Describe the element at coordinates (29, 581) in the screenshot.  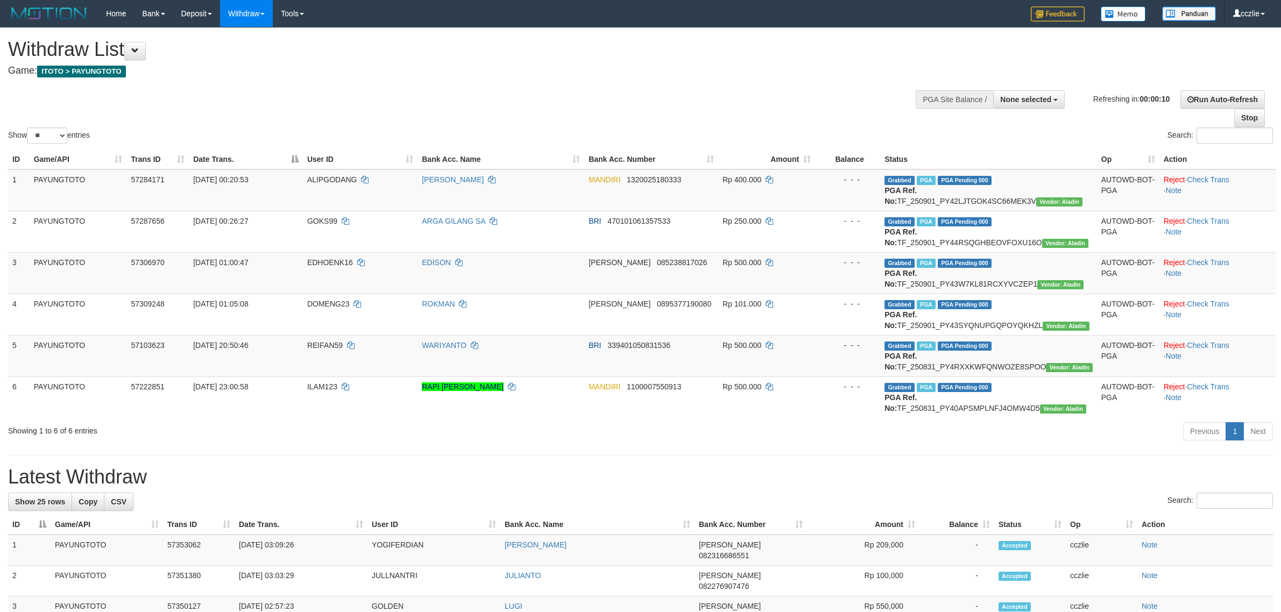
I see `td: 2` at that location.